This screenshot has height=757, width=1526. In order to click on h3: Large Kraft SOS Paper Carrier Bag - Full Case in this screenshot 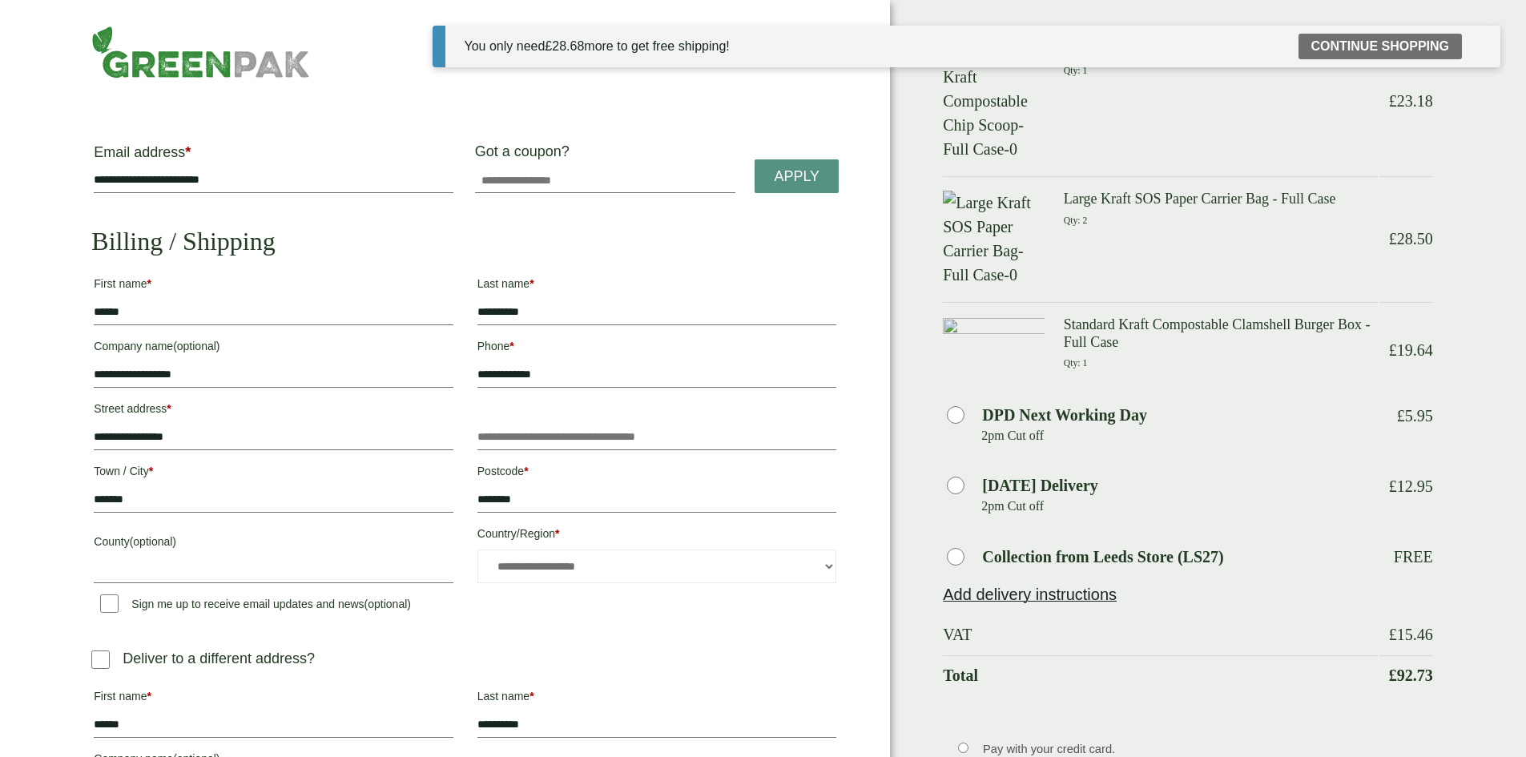, I will do `click(1221, 200)`.